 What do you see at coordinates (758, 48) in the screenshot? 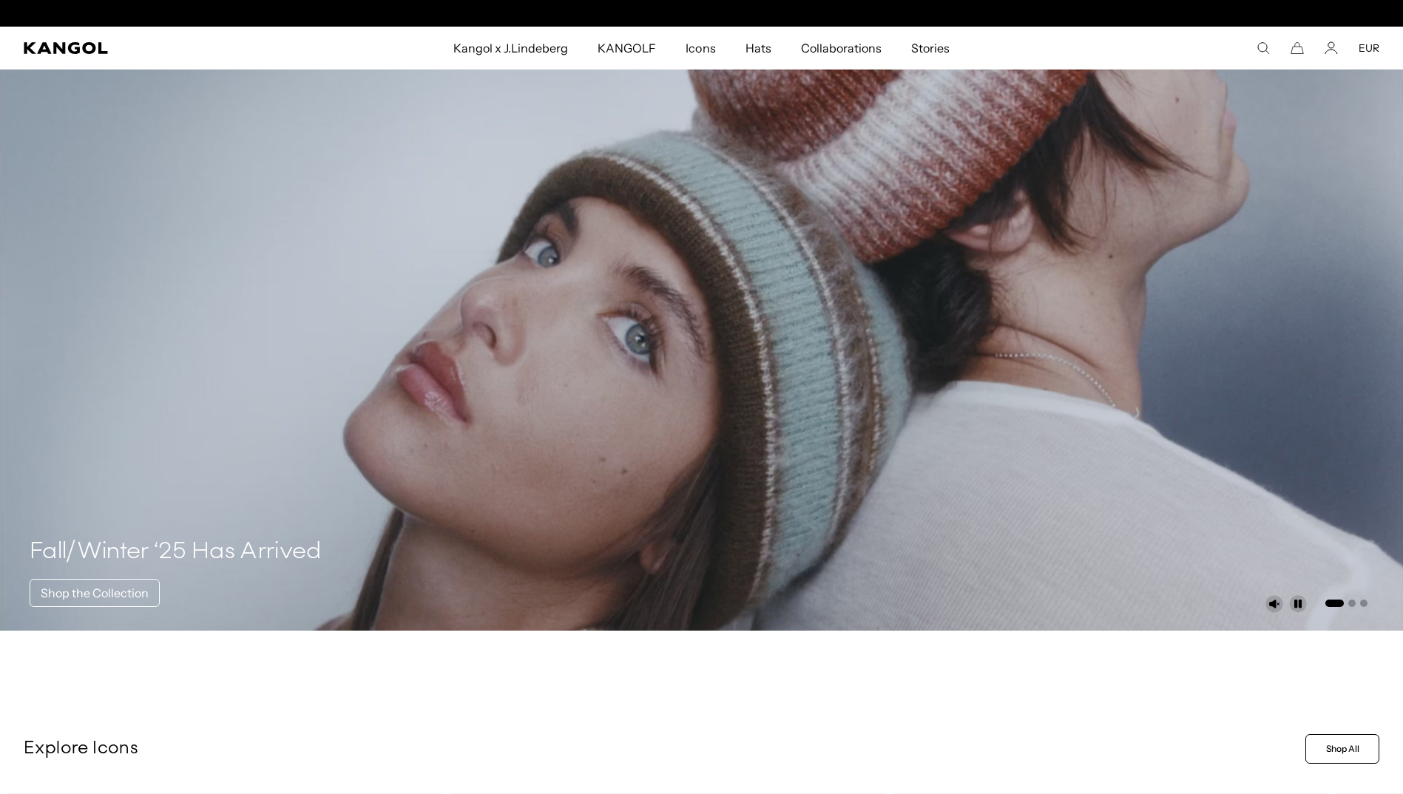
I see `span: Hats` at bounding box center [758, 48].